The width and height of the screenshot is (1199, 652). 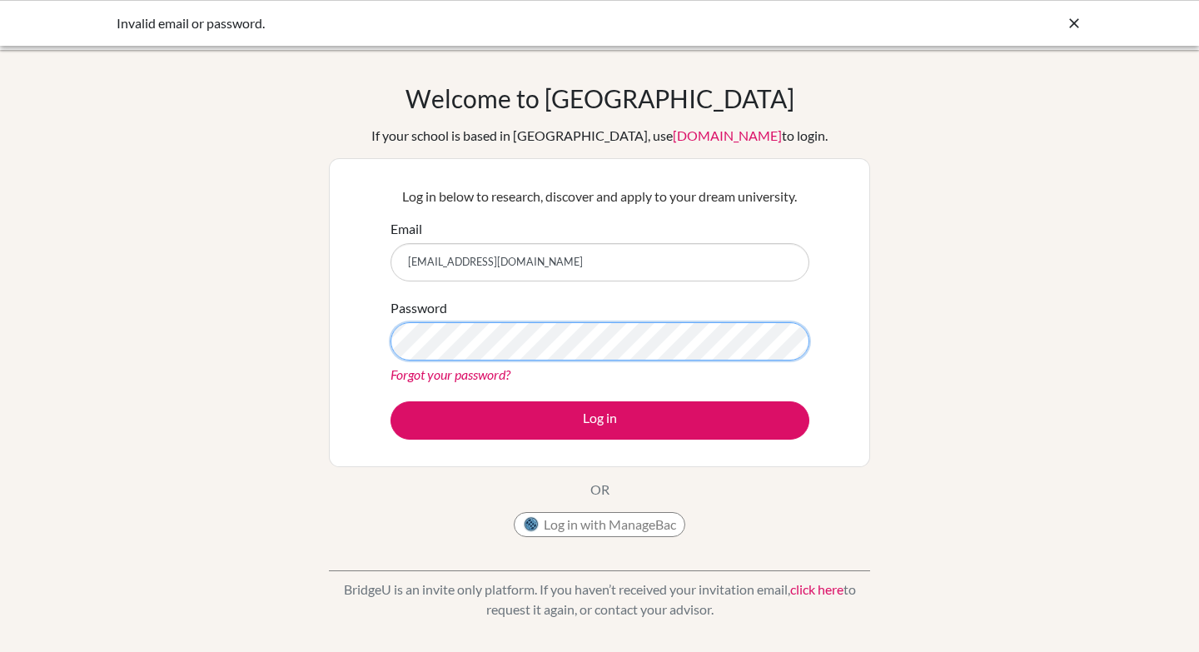 I want to click on p: Log in below to research, discover and apply to your dream university., so click(x=599, y=196).